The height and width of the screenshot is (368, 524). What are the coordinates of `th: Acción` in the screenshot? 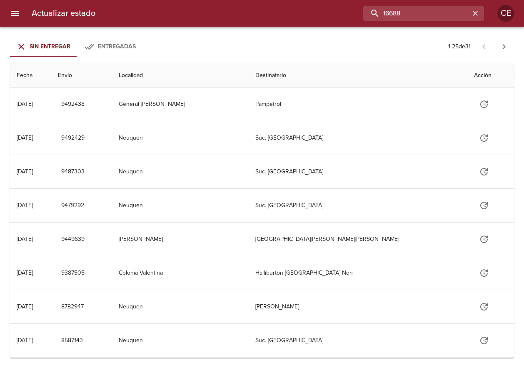 It's located at (490, 75).